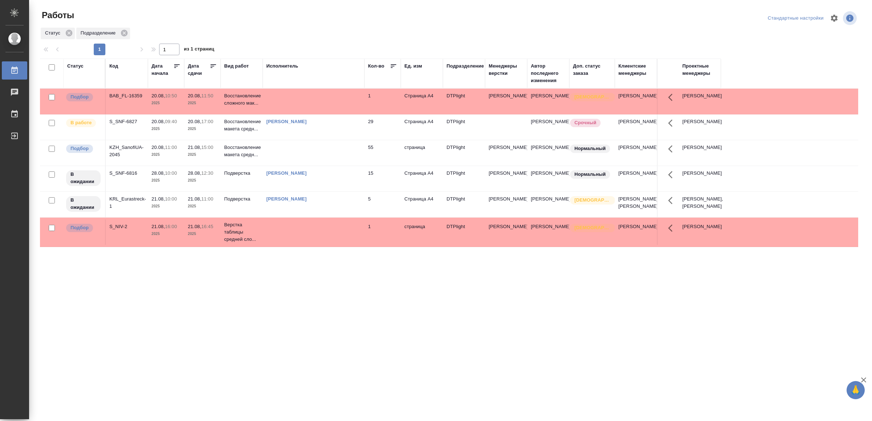 The image size is (872, 421). Describe the element at coordinates (834, 18) in the screenshot. I see `span: Настроить таблицу` at that location.